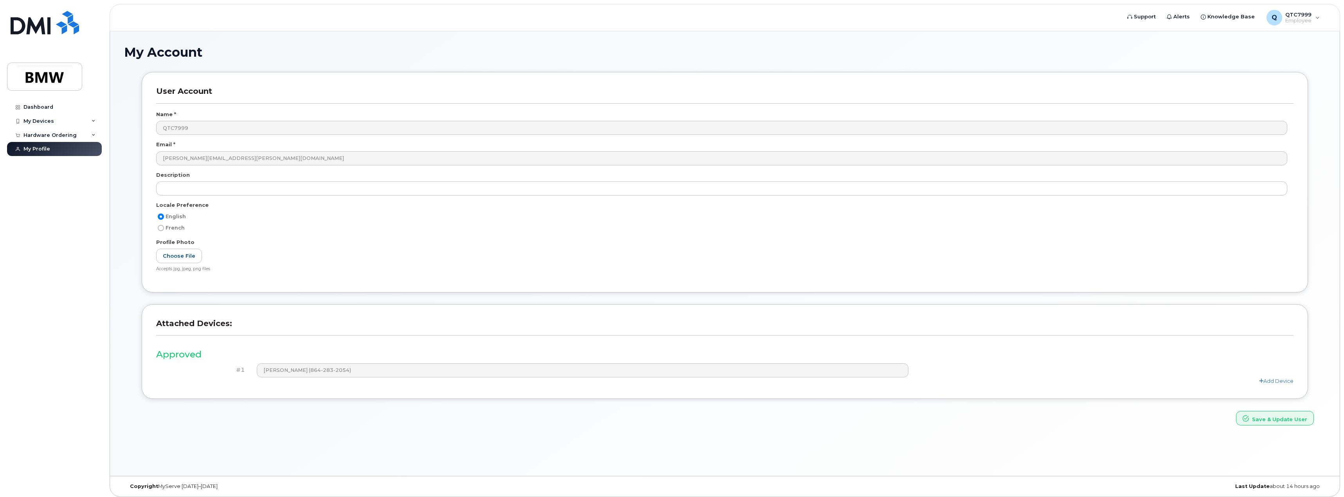  I want to click on label: Name *, so click(166, 114).